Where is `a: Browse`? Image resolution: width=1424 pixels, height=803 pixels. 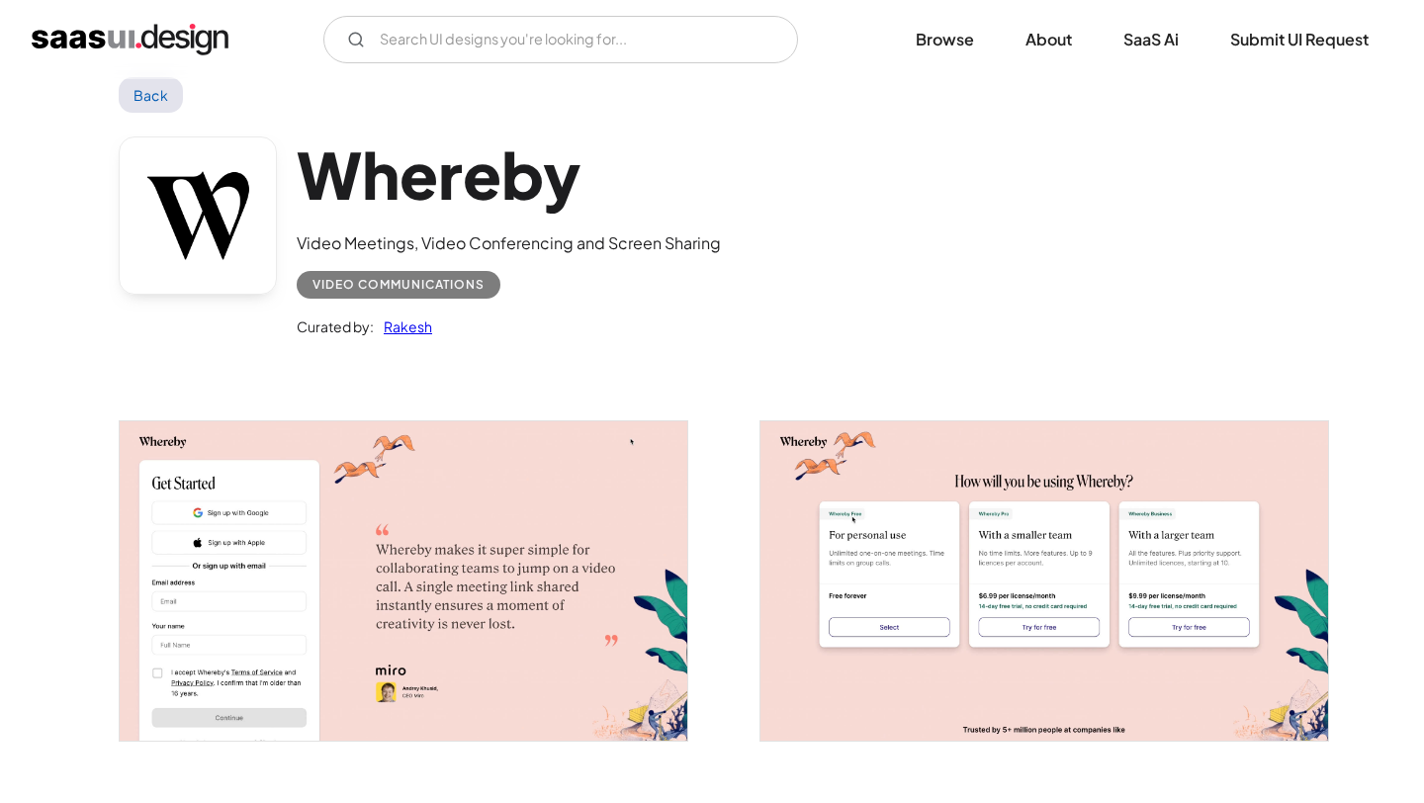
a: Browse is located at coordinates (944, 40).